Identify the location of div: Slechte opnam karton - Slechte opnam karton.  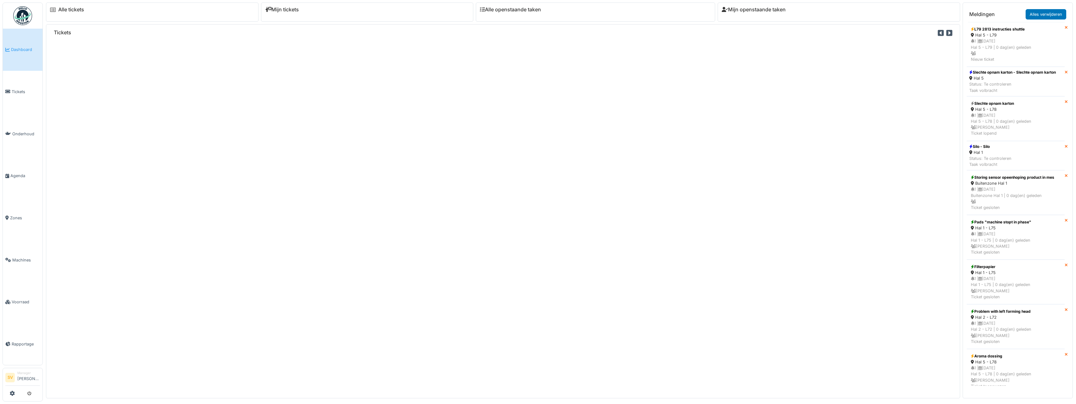
(1013, 72).